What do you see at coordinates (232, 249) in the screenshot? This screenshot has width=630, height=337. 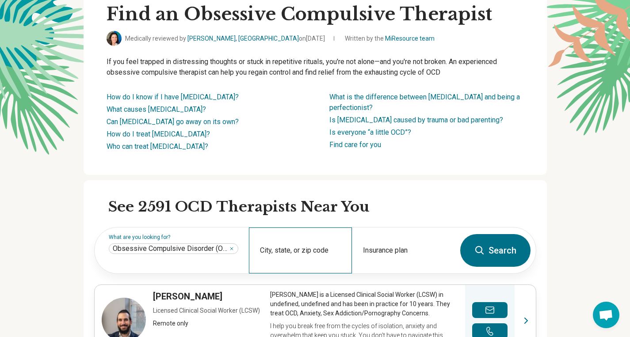 I see `button: Obsessive Compulsive Disorder (OCD)` at bounding box center [232, 249].